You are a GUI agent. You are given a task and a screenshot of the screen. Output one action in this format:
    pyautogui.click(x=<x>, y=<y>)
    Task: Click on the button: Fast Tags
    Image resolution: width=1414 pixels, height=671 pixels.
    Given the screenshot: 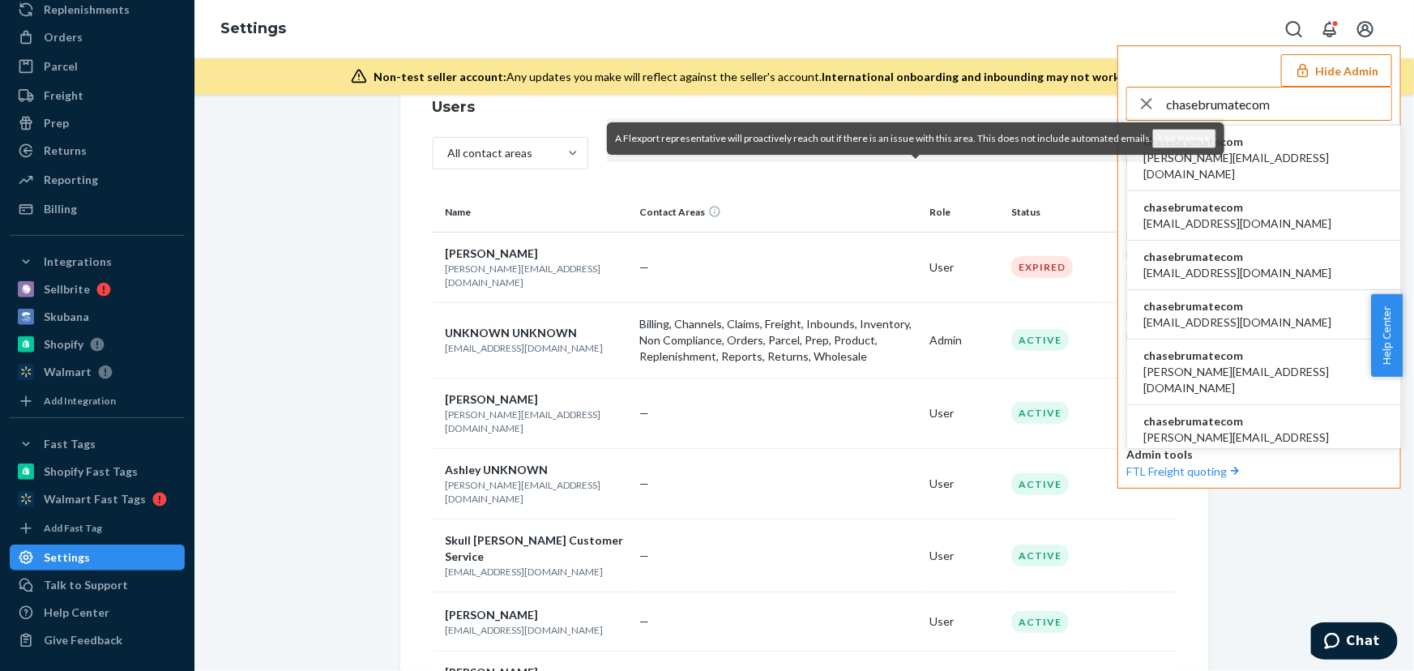 What is the action you would take?
    pyautogui.click(x=97, y=444)
    